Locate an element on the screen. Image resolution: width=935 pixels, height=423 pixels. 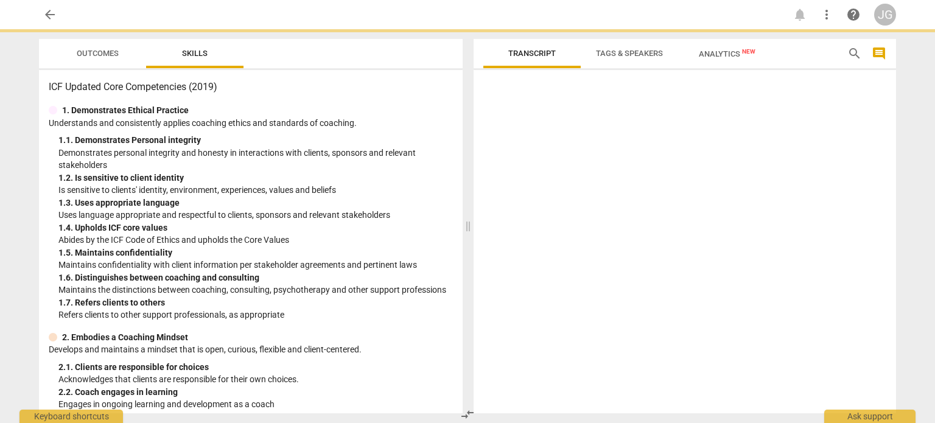
span: Analytics is located at coordinates (727, 54).